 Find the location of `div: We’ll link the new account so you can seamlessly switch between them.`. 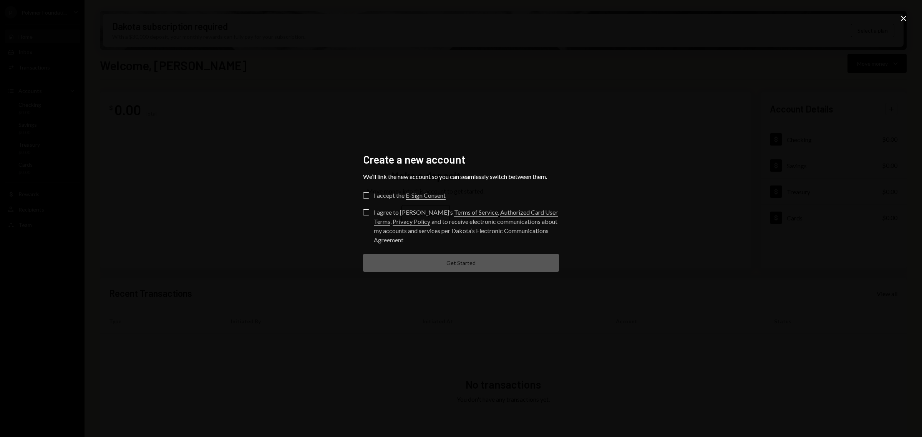

div: We’ll link the new account so you can seamlessly switch between them. is located at coordinates (461, 176).